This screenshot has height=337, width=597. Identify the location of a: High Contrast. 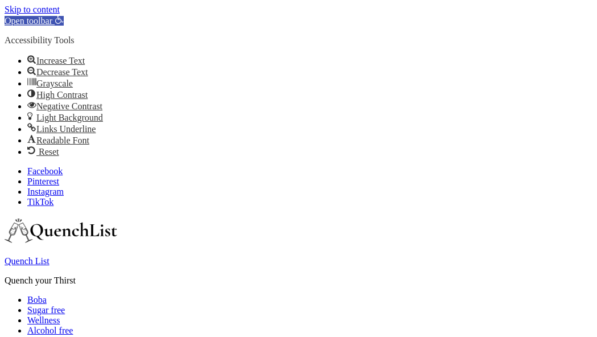
(58, 95).